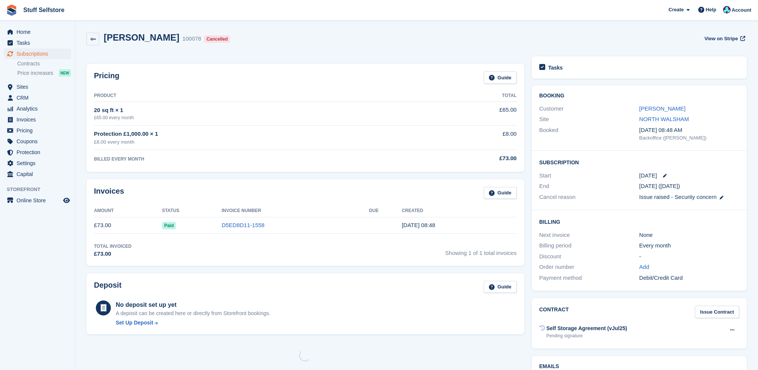 Image resolution: width=758 pixels, height=370 pixels. What do you see at coordinates (639, 221) in the screenshot?
I see `h2: Billing` at bounding box center [639, 221].